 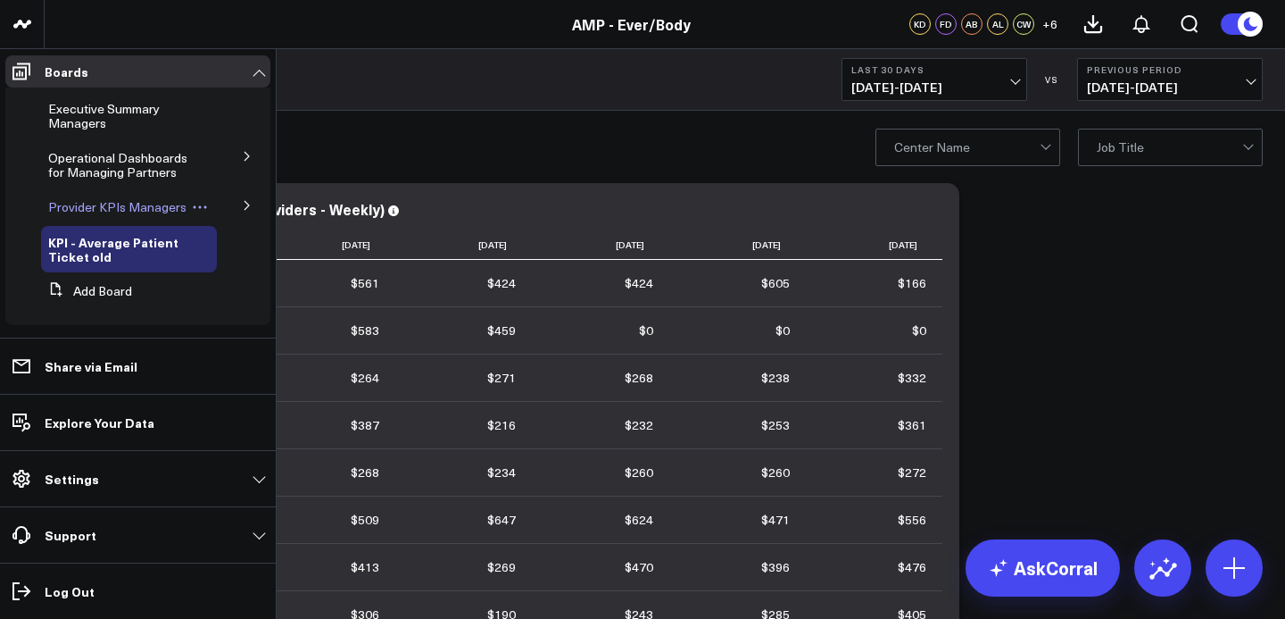 What do you see at coordinates (935, 70) in the screenshot?
I see `b: Last 30 Days` at bounding box center [935, 70].